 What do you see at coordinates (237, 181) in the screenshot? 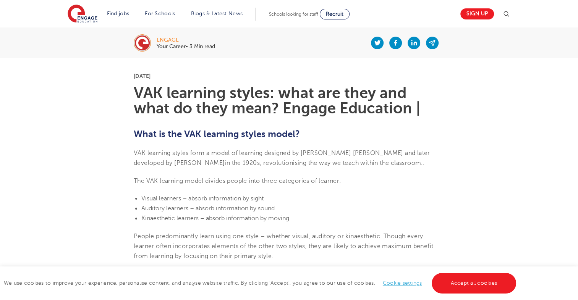
I see `span: The VAK learning model divides people into three categories of learner:` at bounding box center [237, 181].